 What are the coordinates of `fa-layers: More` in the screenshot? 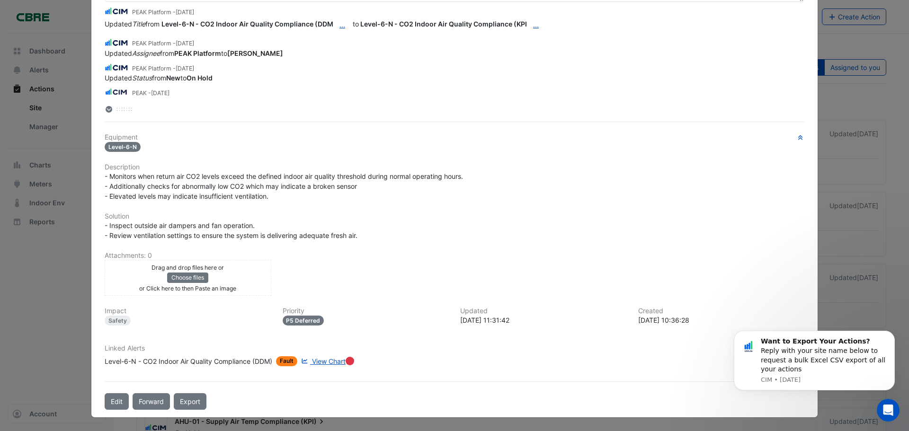 It's located at (109, 109).